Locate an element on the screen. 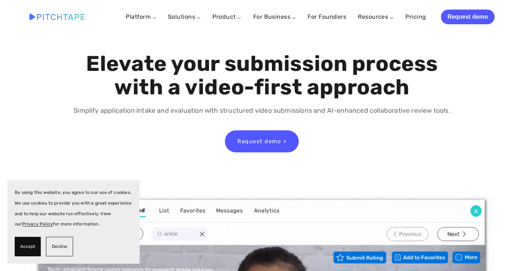 This screenshot has width=524, height=271. button: Decline is located at coordinates (60, 247).